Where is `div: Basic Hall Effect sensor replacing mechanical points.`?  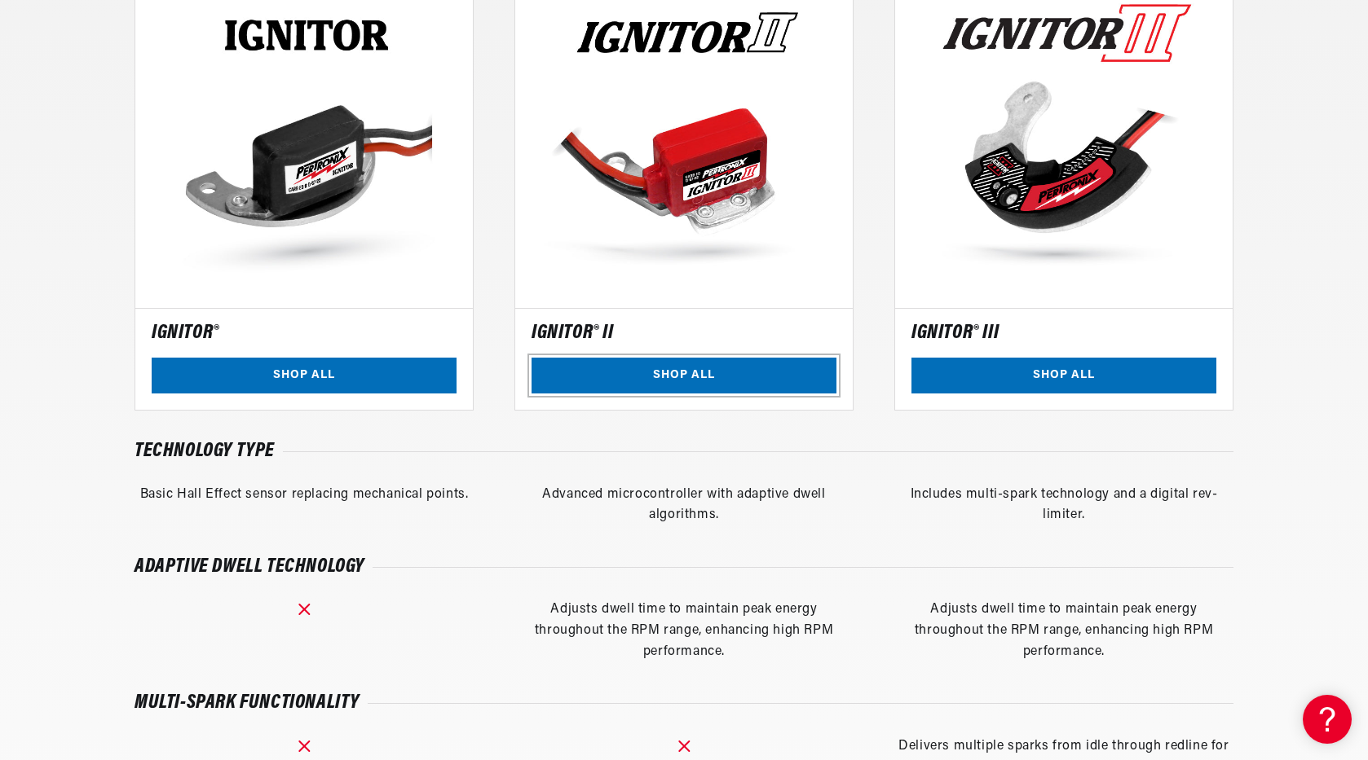 div: Basic Hall Effect sensor replacing mechanical points. is located at coordinates (304, 505).